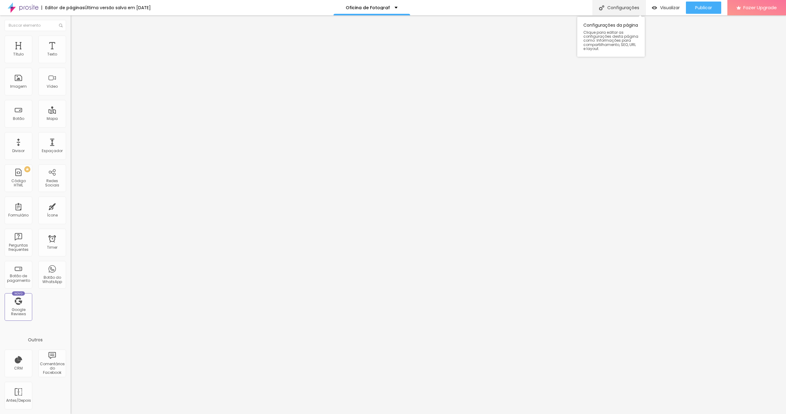 This screenshot has height=414, width=786. I want to click on div: Perguntas frequentes, so click(18, 248).